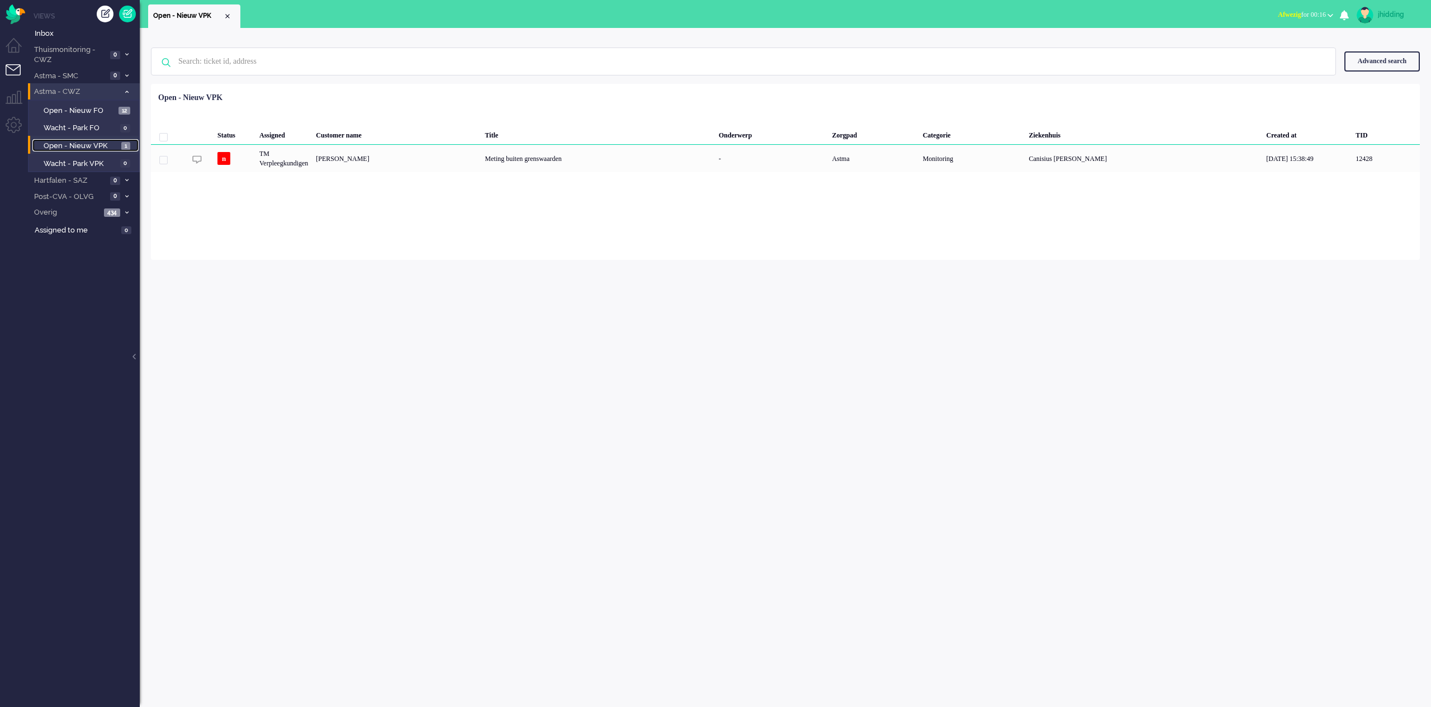 This screenshot has height=707, width=1431. I want to click on a: Assigned to me 0, so click(86, 230).